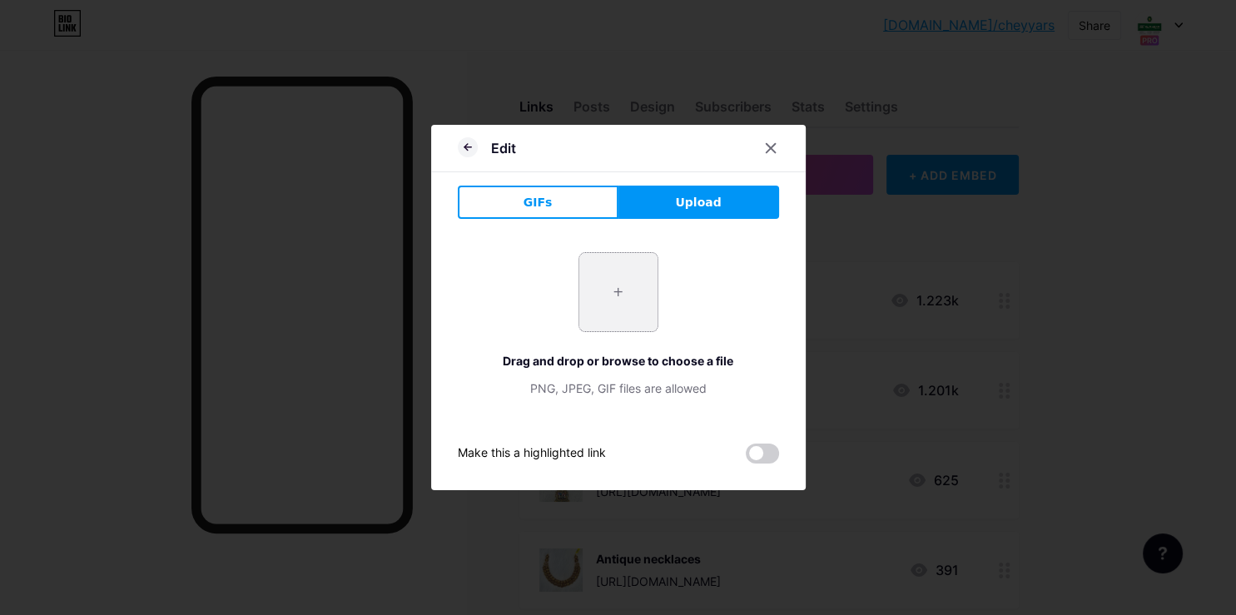  What do you see at coordinates (538, 202) in the screenshot?
I see `button: GIFs` at bounding box center [538, 202].